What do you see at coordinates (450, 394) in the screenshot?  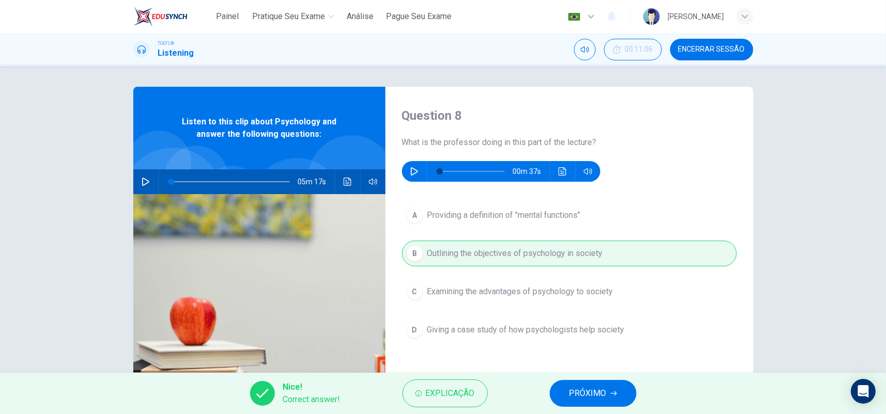 I see `span: Explicação` at bounding box center [450, 394].